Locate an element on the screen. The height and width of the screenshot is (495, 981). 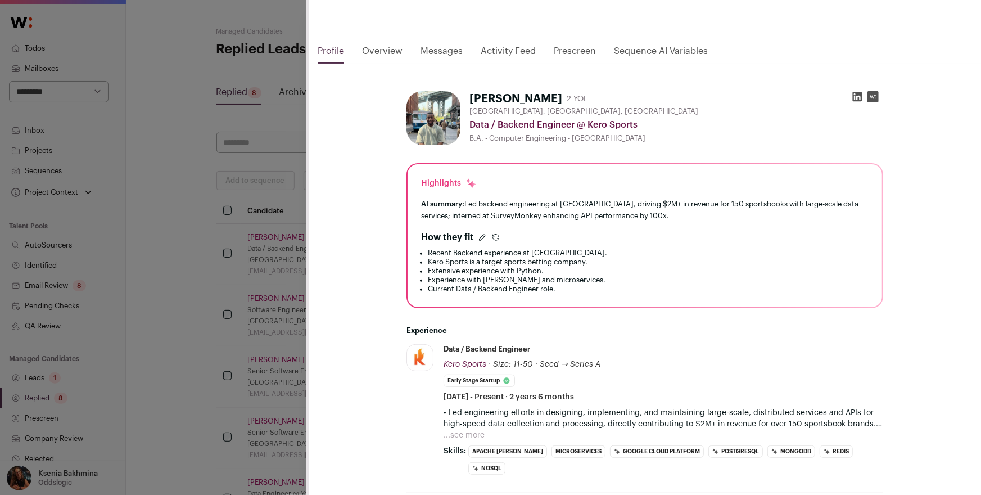
li: Early Stage Startup is located at coordinates (479, 381).